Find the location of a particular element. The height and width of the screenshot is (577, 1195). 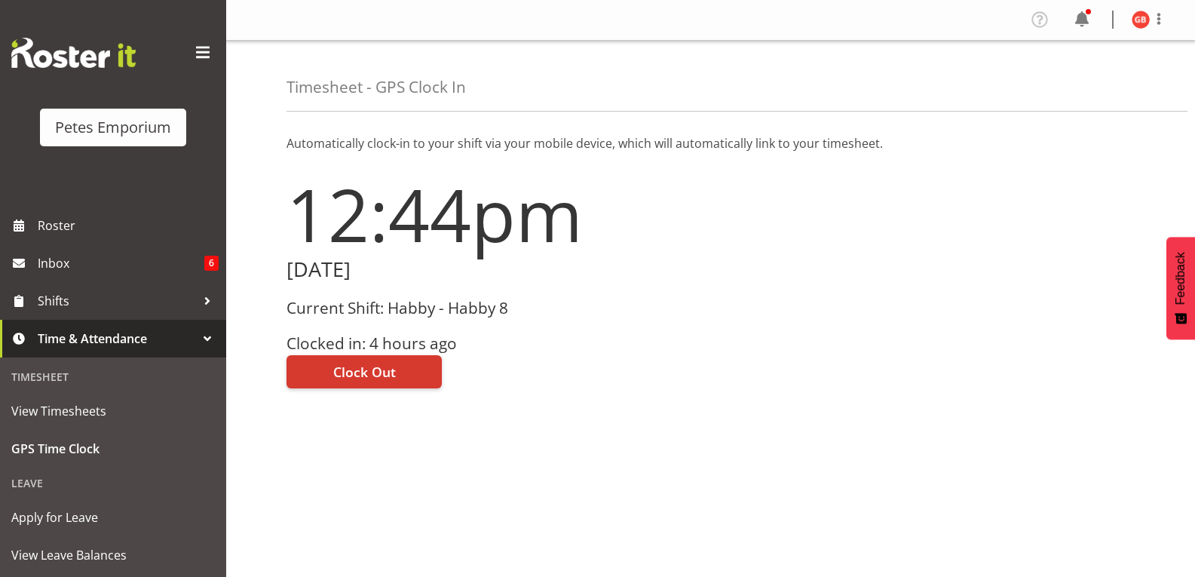

span: 6 is located at coordinates (211, 263).